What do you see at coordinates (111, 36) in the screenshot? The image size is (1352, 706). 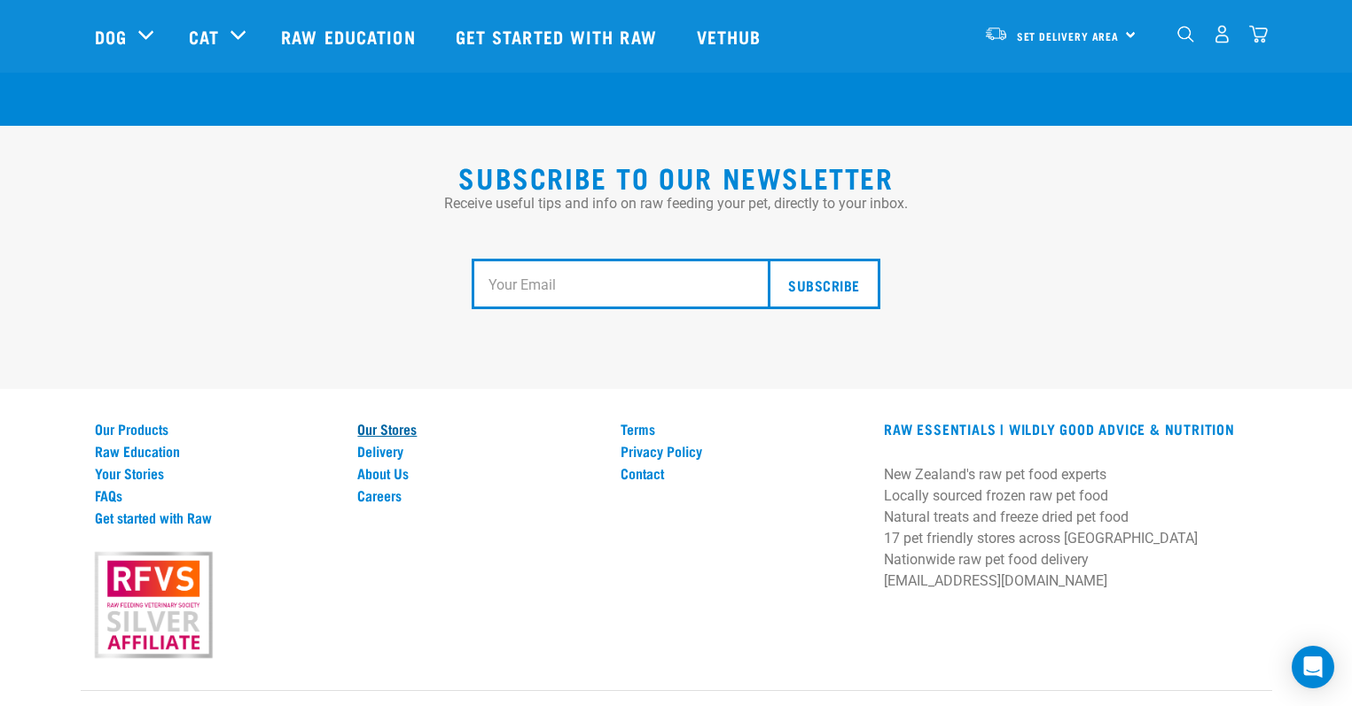 I see `a: Dog` at bounding box center [111, 36].